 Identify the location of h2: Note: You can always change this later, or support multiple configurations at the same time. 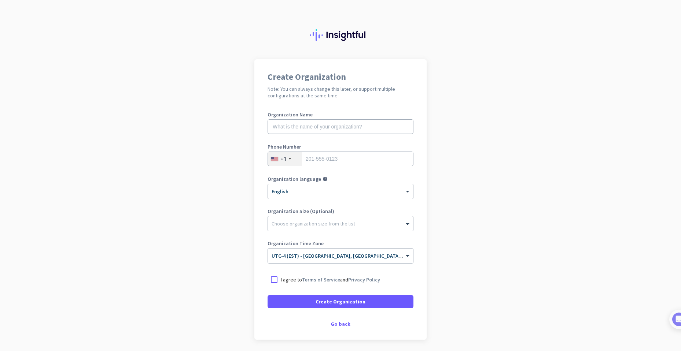
(340, 92).